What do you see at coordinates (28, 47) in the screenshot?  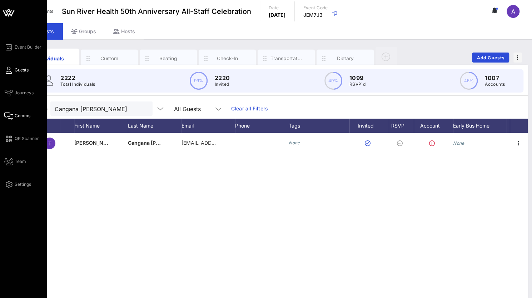 I see `span: Event Builder` at bounding box center [28, 47].